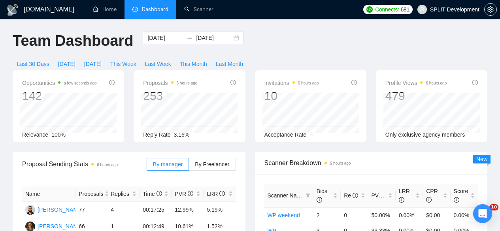 The width and height of the screenshot is (500, 231). I want to click on th: Proposals, so click(91, 194).